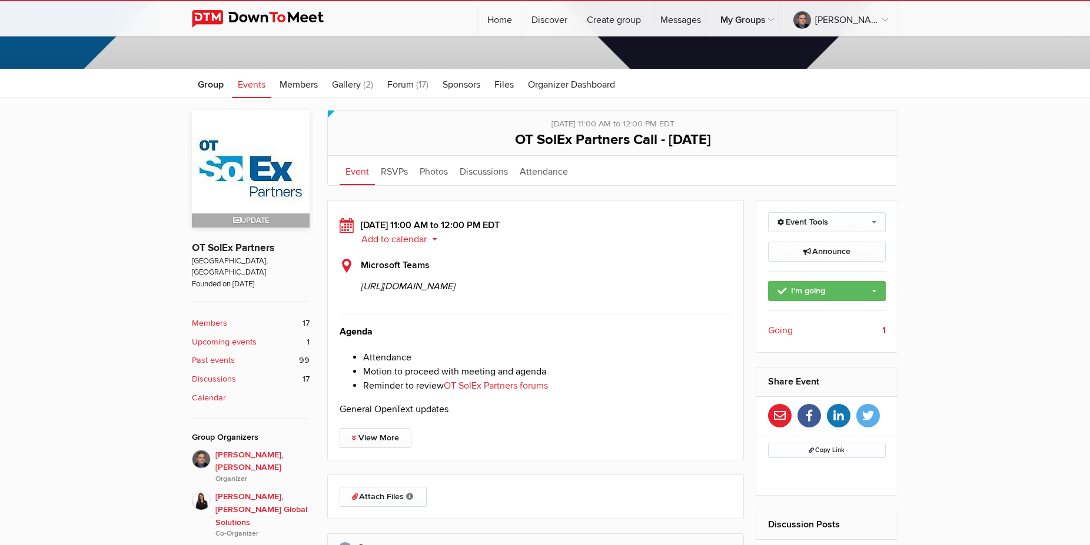 This screenshot has width=1090, height=545. I want to click on a: Discussions, so click(484, 171).